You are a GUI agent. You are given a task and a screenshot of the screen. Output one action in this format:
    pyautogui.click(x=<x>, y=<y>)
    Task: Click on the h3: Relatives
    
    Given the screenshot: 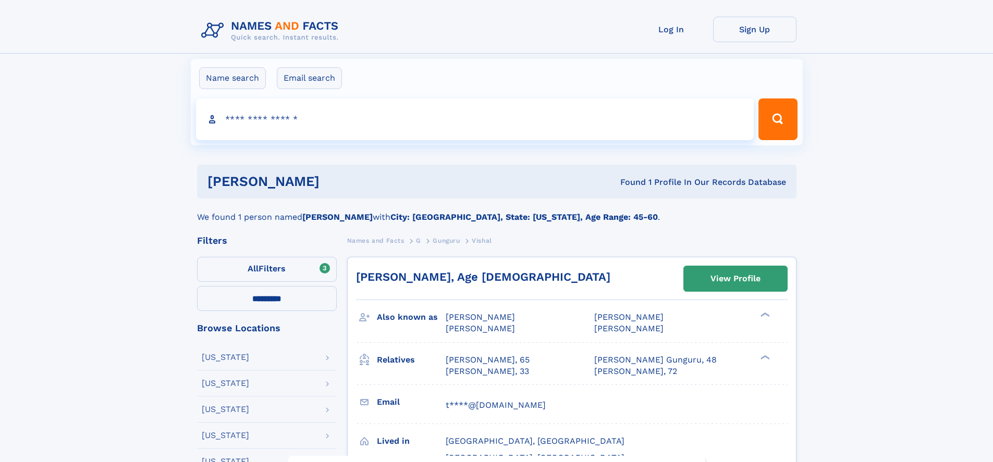 What is the action you would take?
    pyautogui.click(x=411, y=360)
    